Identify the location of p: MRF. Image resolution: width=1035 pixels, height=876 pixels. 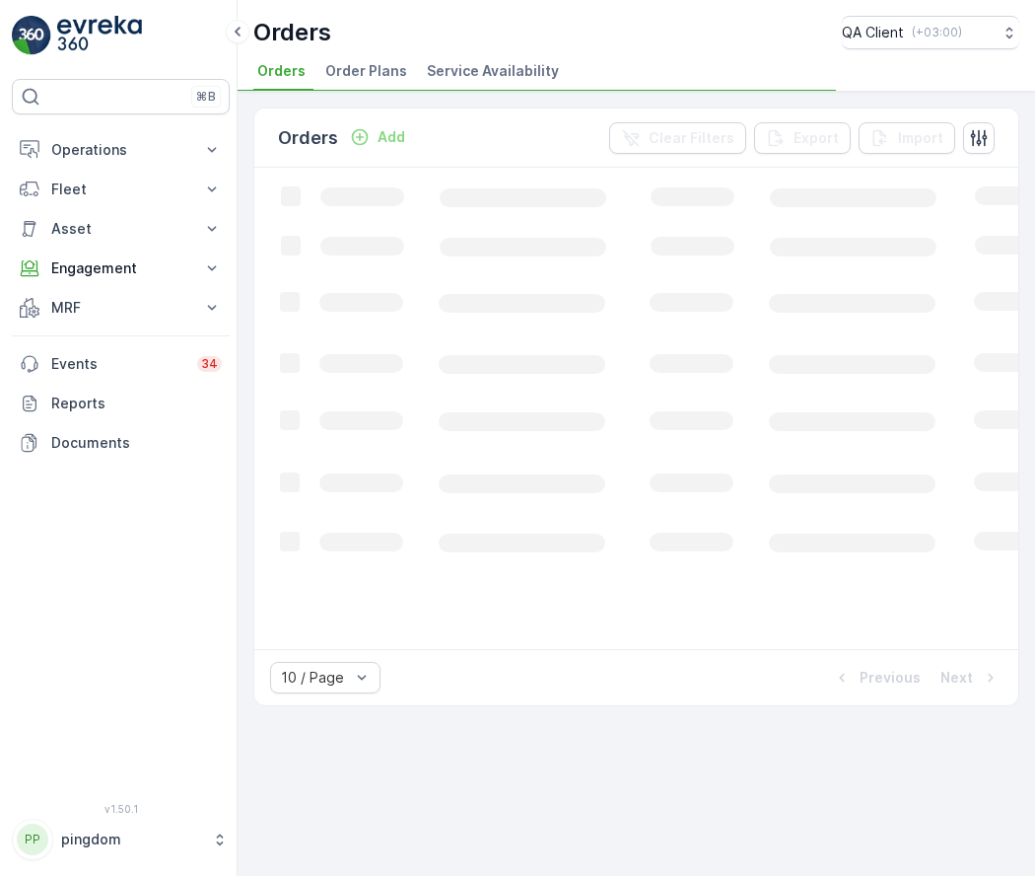
(120, 308).